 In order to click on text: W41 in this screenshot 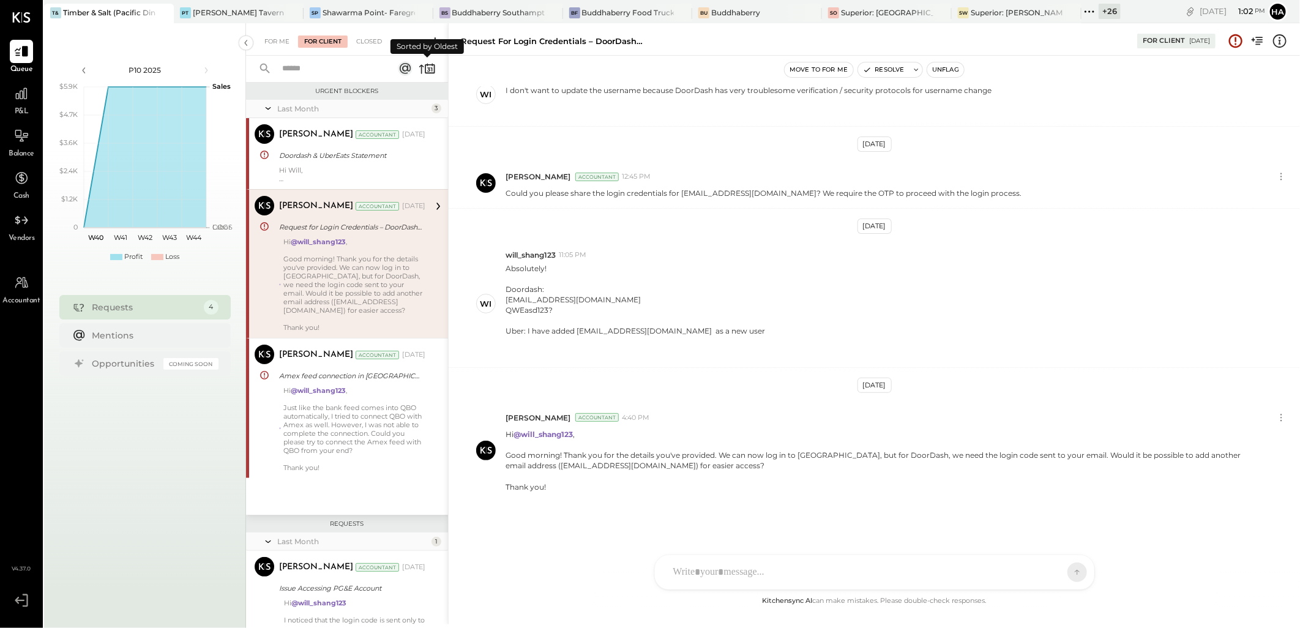, I will do `click(121, 238)`.